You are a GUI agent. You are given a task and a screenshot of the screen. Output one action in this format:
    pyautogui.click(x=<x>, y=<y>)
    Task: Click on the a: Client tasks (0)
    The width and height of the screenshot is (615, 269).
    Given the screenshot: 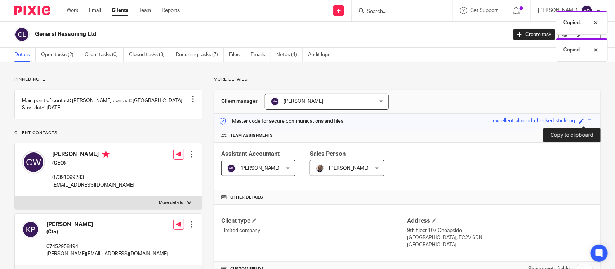 What is the action you would take?
    pyautogui.click(x=104, y=55)
    